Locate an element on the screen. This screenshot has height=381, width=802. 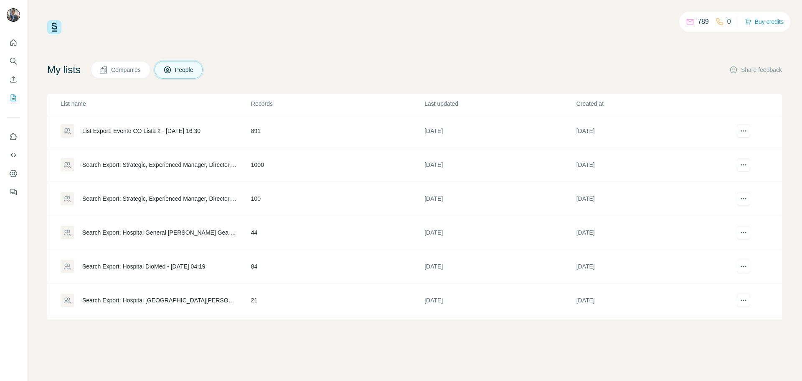
button: Search is located at coordinates (13, 61).